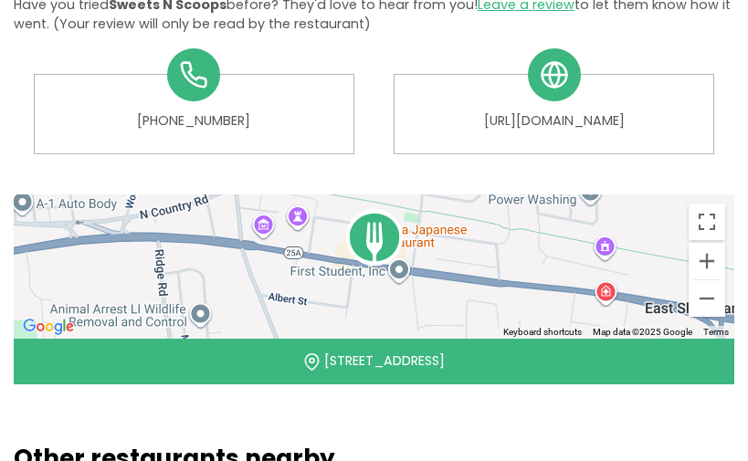  What do you see at coordinates (716, 332) in the screenshot?
I see `a: Terms` at bounding box center [716, 332].